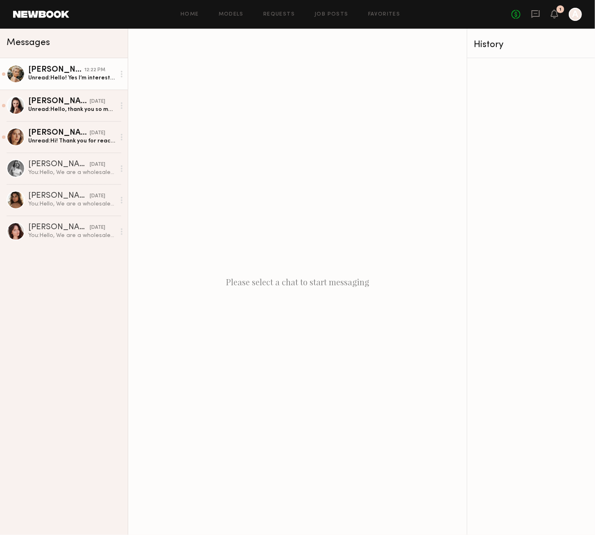 The width and height of the screenshot is (595, 535). Describe the element at coordinates (279, 14) in the screenshot. I see `a: Requests` at that location.